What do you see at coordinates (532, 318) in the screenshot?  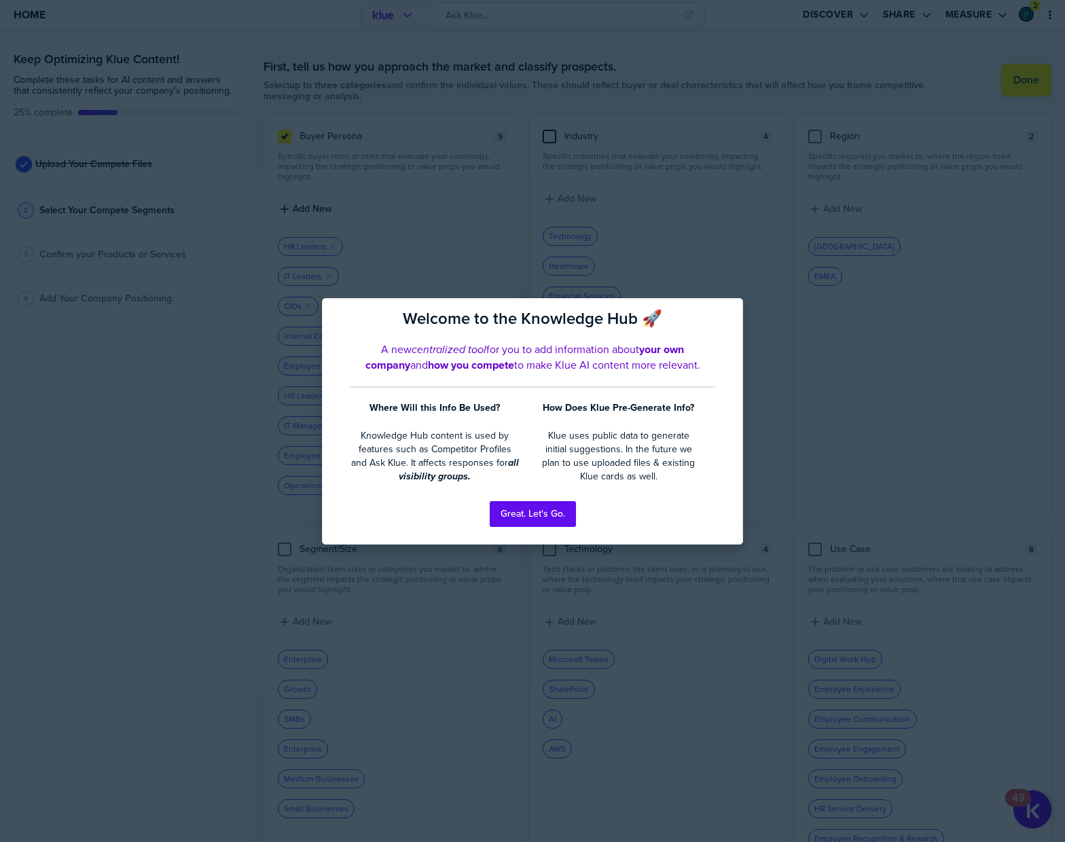 I see `h2: Welcome to the Knowledge Hub 🚀` at bounding box center [532, 318].